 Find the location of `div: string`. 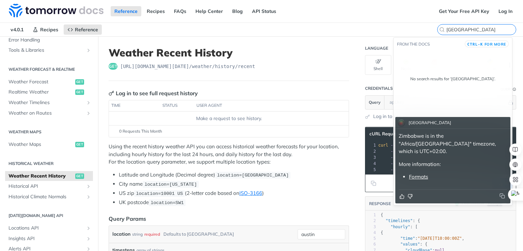

div: string is located at coordinates (137, 234).